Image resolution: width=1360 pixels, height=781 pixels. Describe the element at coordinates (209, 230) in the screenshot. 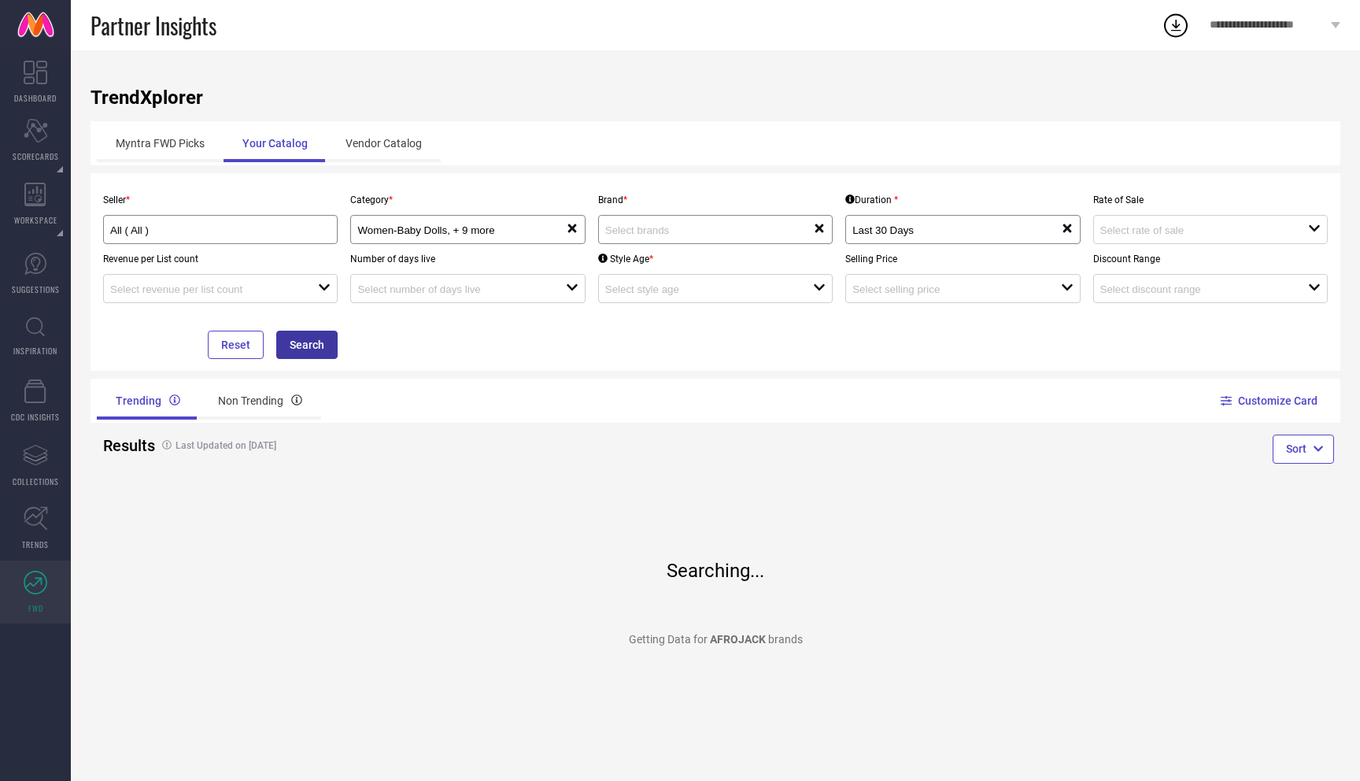

I see `input: Select seller` at that location.